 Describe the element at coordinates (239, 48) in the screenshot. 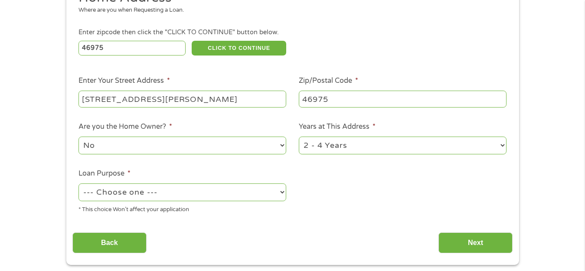

I see `button: CLICK TO CONTINUE` at that location.